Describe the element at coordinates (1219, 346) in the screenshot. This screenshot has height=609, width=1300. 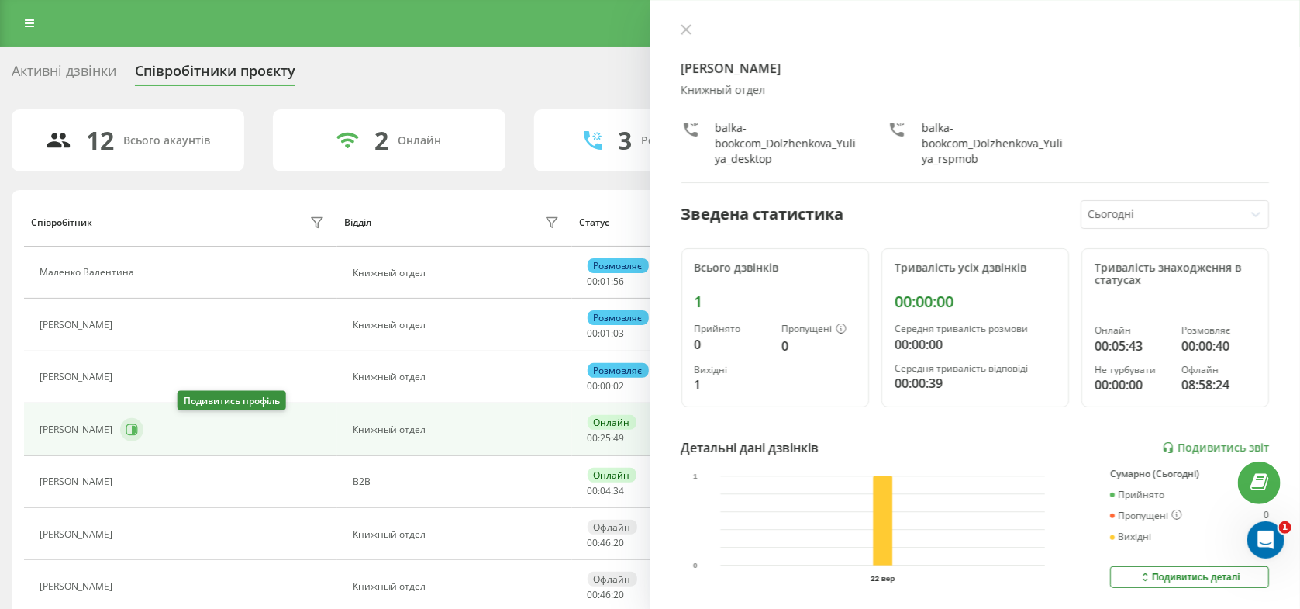
I see `div: 00:00:40` at that location.